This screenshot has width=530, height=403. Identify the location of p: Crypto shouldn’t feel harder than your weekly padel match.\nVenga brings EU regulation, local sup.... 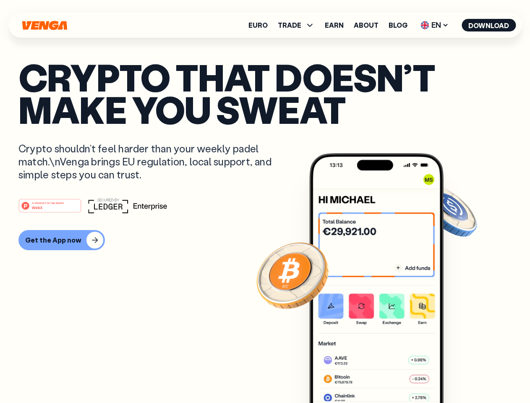
(151, 162).